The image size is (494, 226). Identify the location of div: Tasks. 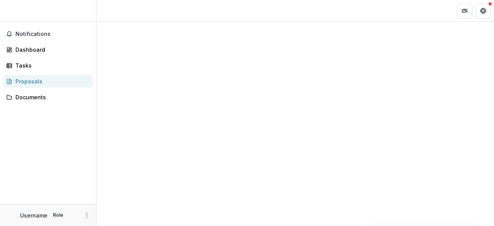
(51, 65).